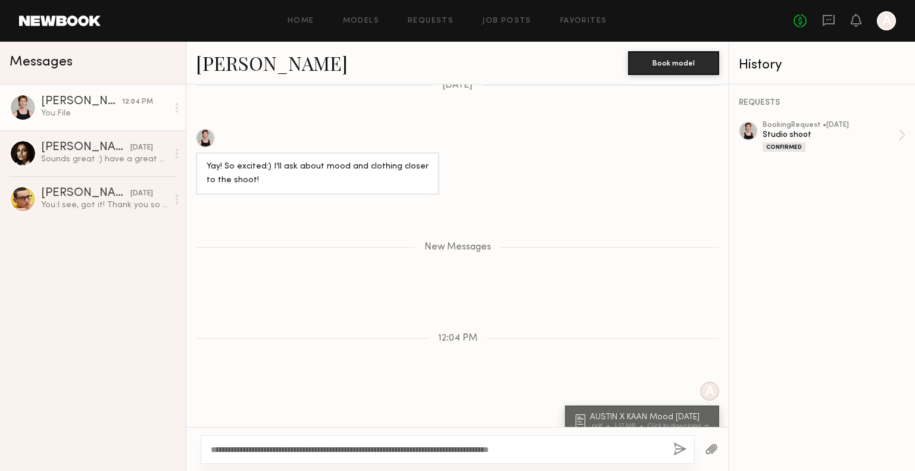 This screenshot has height=471, width=915. I want to click on div: Click to download, so click(678, 426).